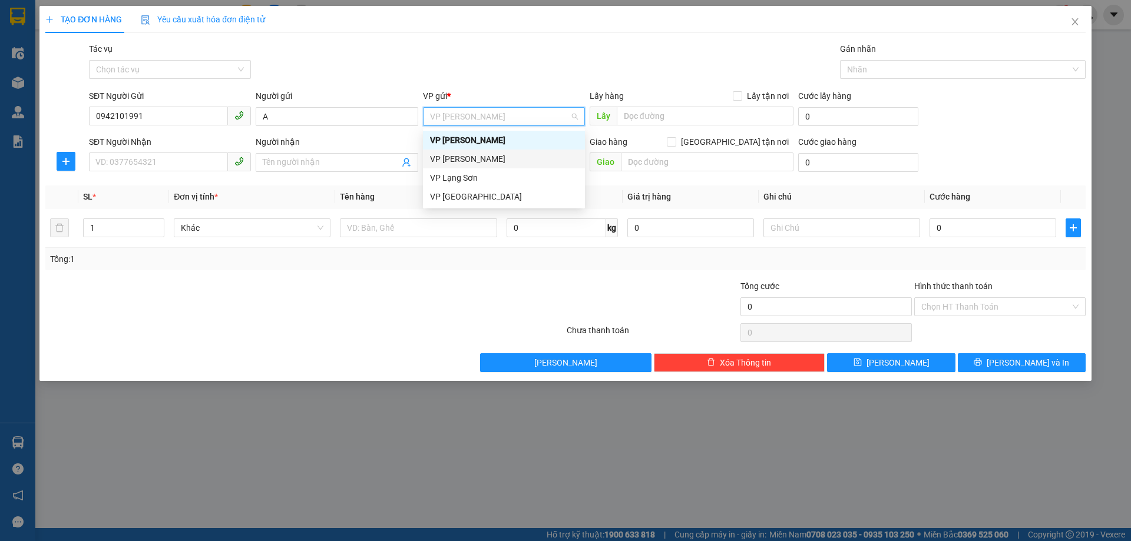 This screenshot has height=541, width=1131. What do you see at coordinates (357, 197) in the screenshot?
I see `span: Tên hàng` at bounding box center [357, 197].